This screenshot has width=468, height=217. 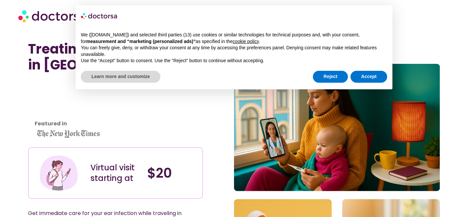 What do you see at coordinates (116, 173) in the screenshot?
I see `div: Virtual visit starting at` at bounding box center [116, 173].